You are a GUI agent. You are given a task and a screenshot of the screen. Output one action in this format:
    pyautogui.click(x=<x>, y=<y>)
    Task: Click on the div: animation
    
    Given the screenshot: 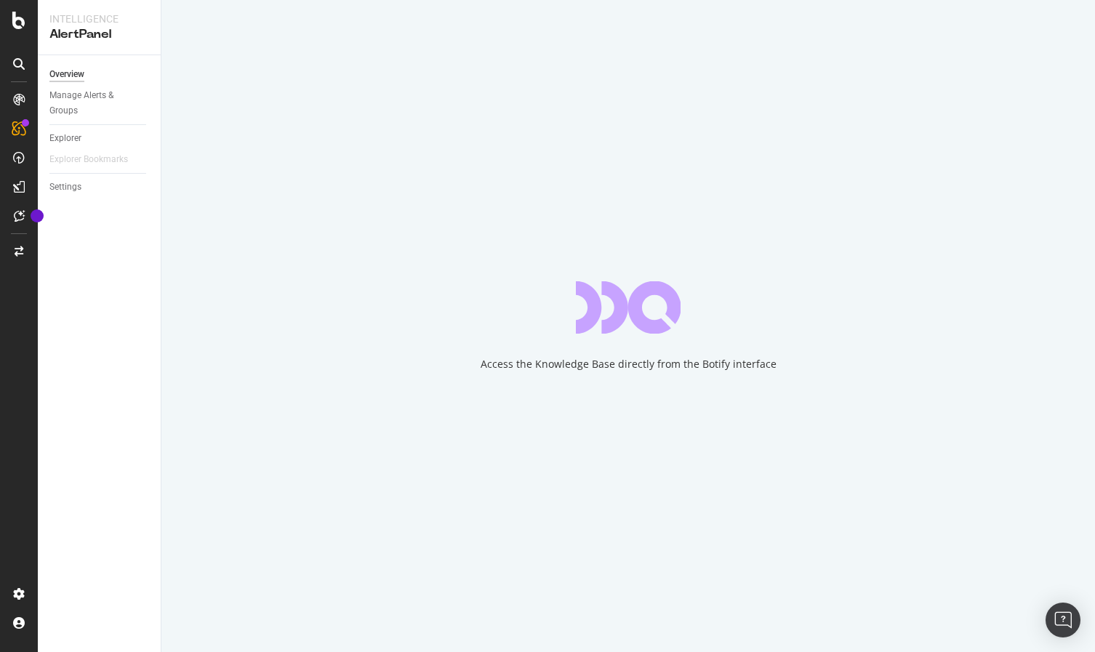 What is the action you would take?
    pyautogui.click(x=628, y=307)
    